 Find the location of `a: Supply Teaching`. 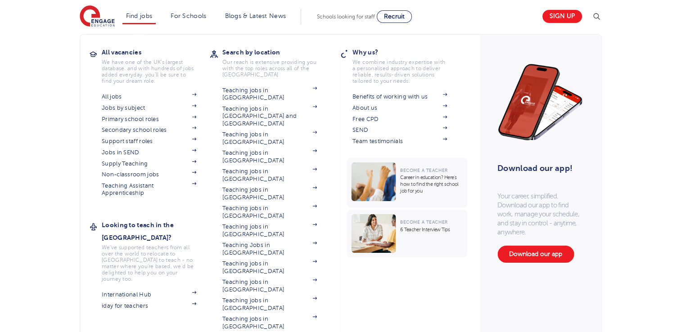

a: Supply Teaching is located at coordinates (149, 164).